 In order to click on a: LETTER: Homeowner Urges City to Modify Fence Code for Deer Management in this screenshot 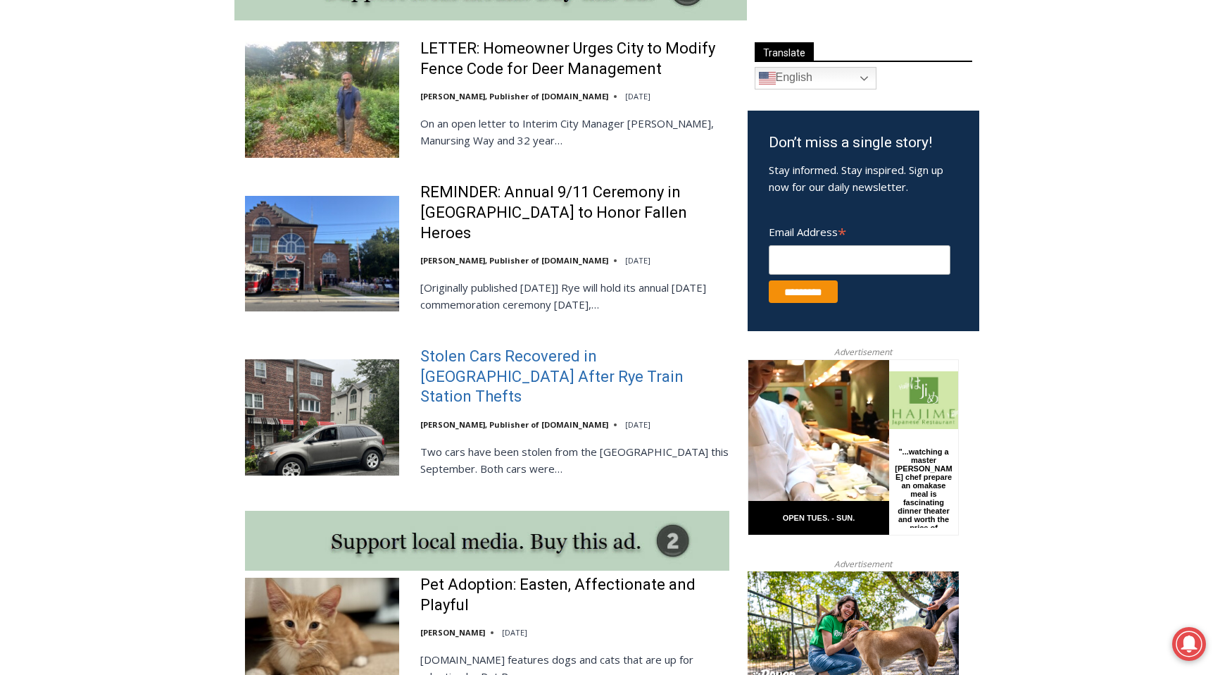, I will do `click(575, 58)`.